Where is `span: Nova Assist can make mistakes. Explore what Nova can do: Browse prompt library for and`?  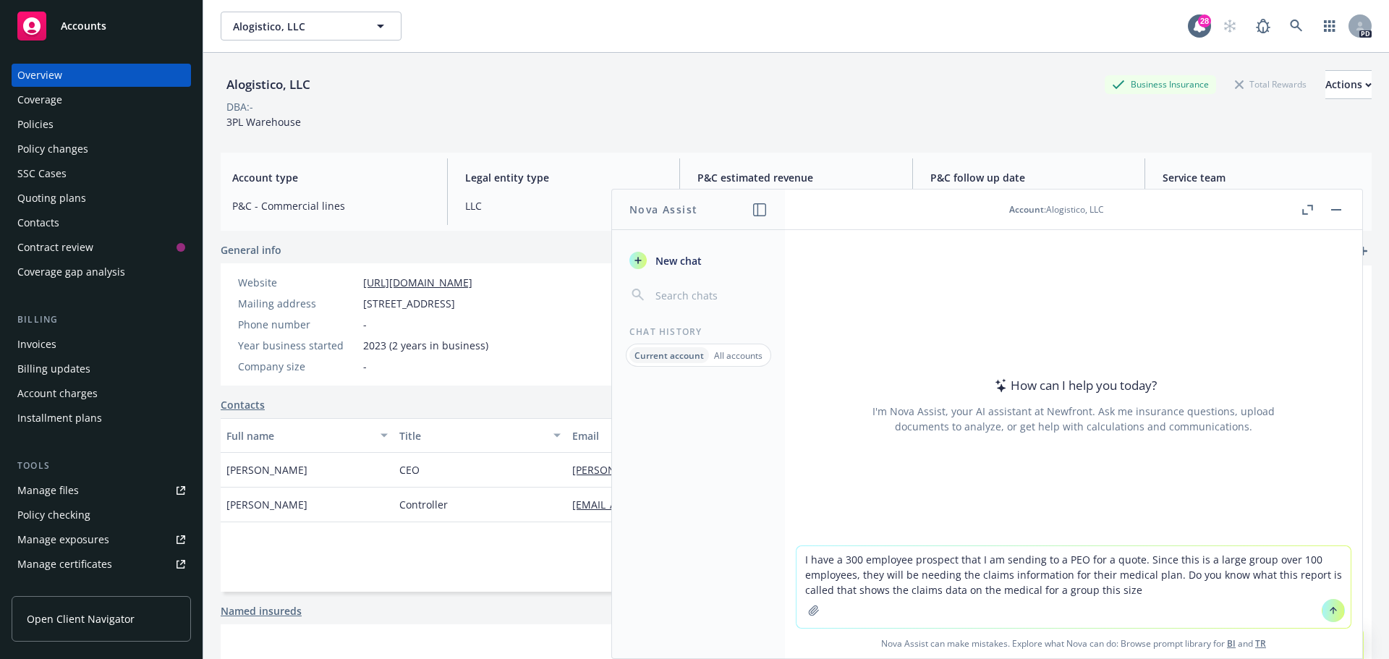 span: Nova Assist can make mistakes. Explore what Nova can do: Browse prompt library for and is located at coordinates (1074, 643).